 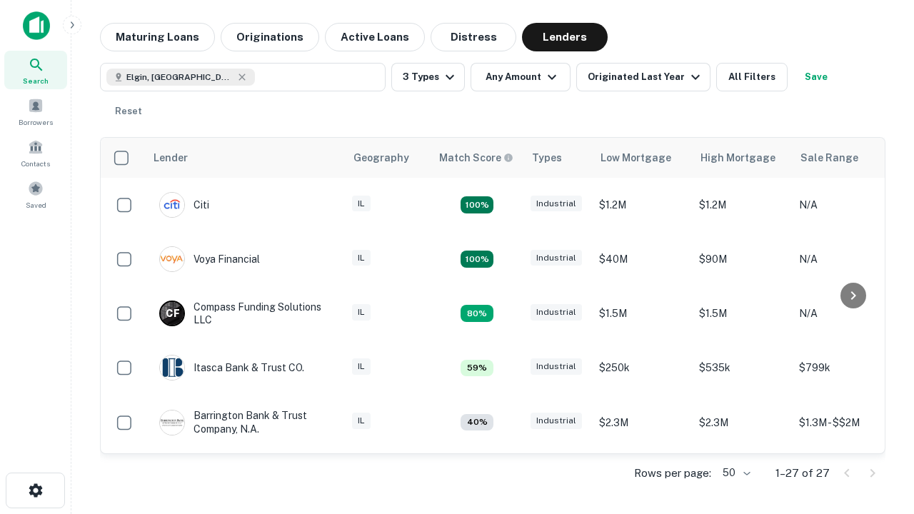 I want to click on div: High Mortgage, so click(x=737, y=158).